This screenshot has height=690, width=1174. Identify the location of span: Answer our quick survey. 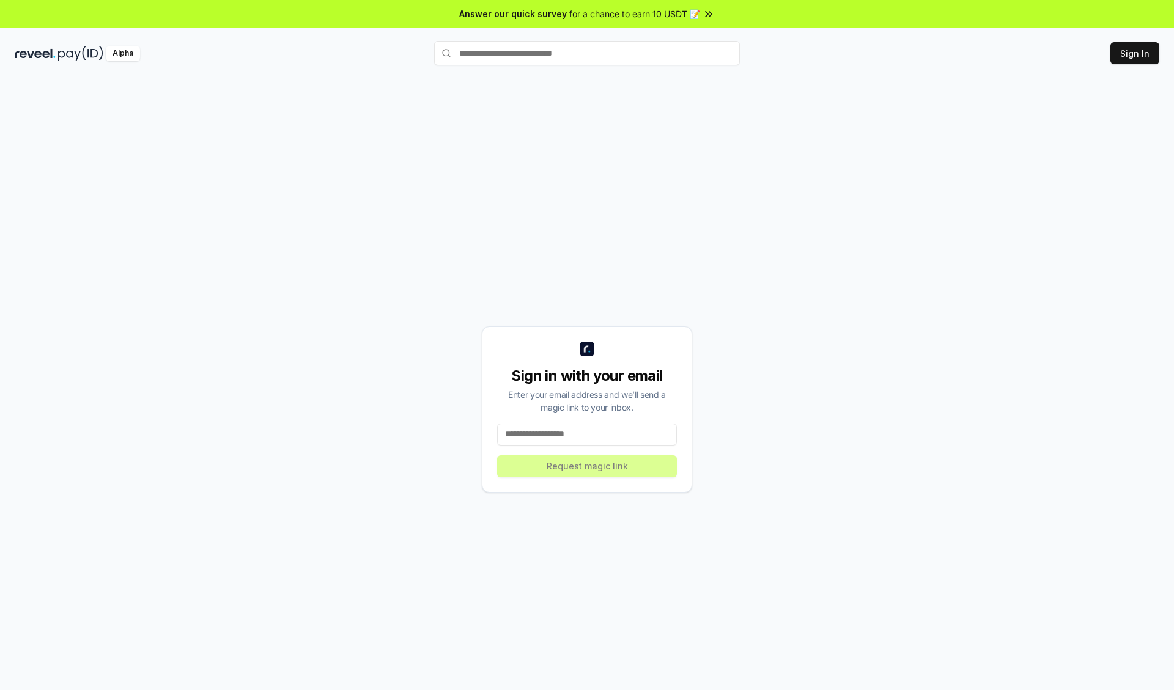
(513, 13).